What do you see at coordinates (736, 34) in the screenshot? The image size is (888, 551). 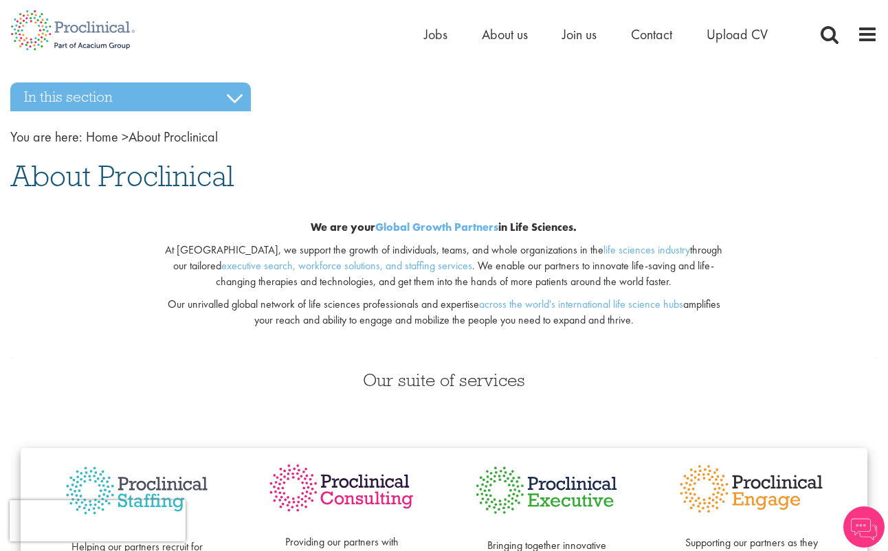 I see `a: Upload CV` at bounding box center [736, 34].